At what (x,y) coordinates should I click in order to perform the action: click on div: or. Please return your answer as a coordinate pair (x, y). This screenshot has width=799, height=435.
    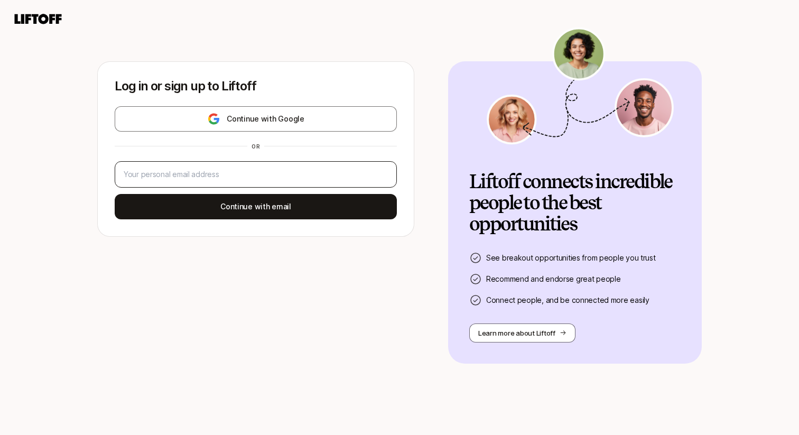
    Looking at the image, I should click on (256, 146).